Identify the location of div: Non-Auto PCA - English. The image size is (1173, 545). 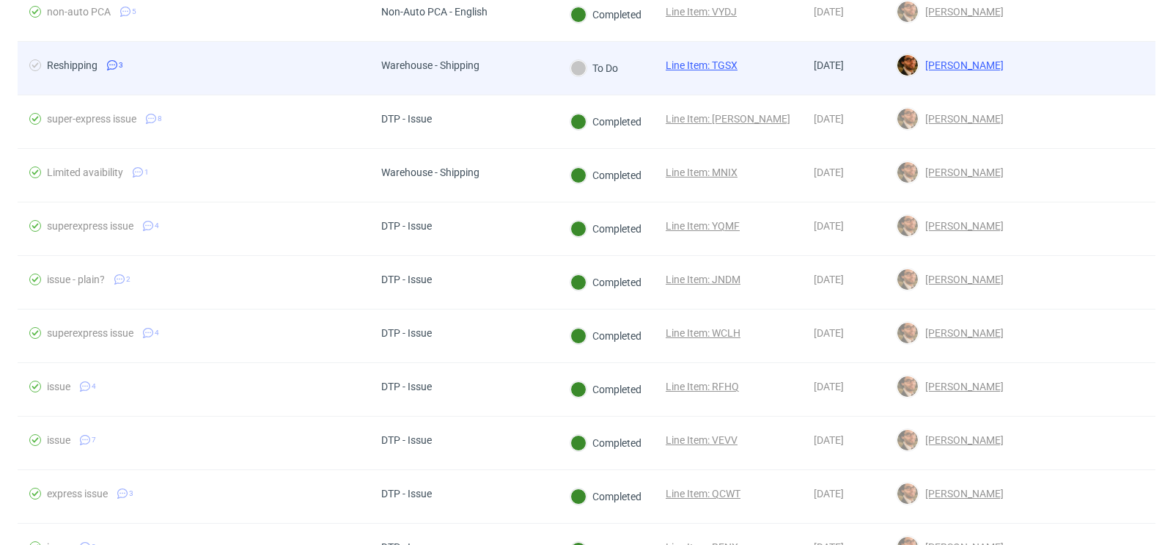
(434, 12).